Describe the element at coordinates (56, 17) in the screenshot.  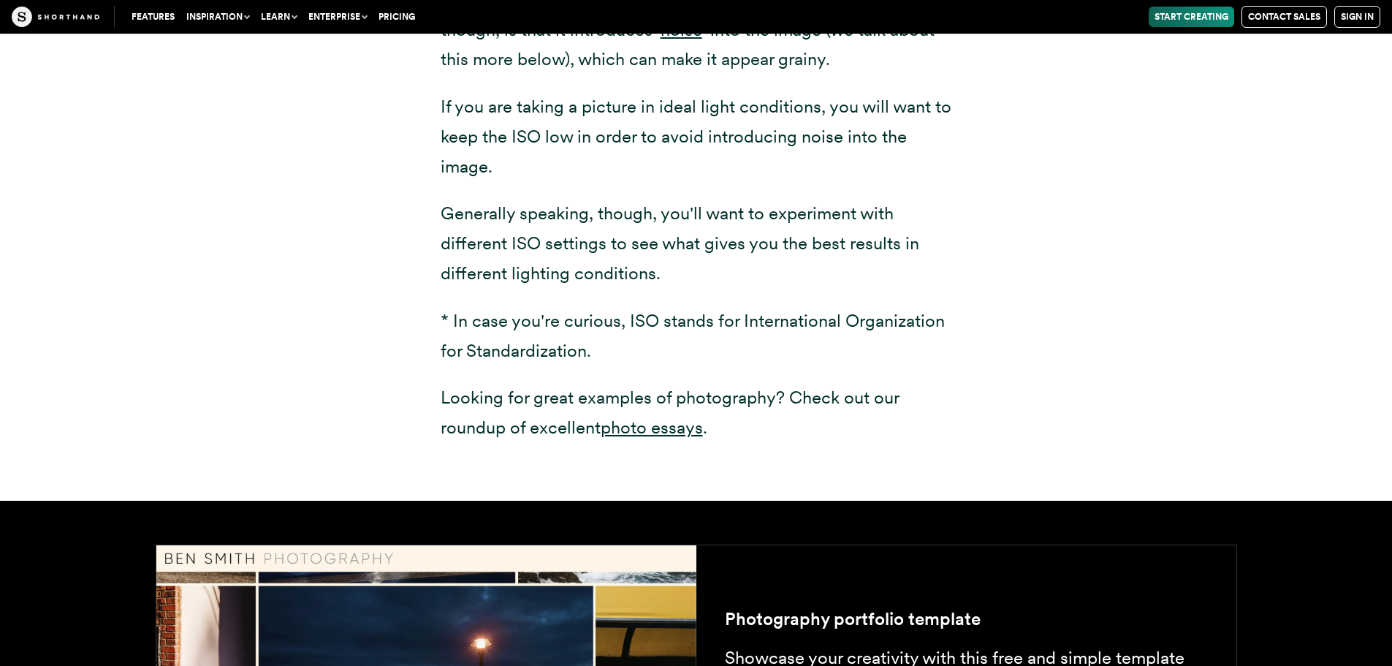
I see `img: The Craft` at that location.